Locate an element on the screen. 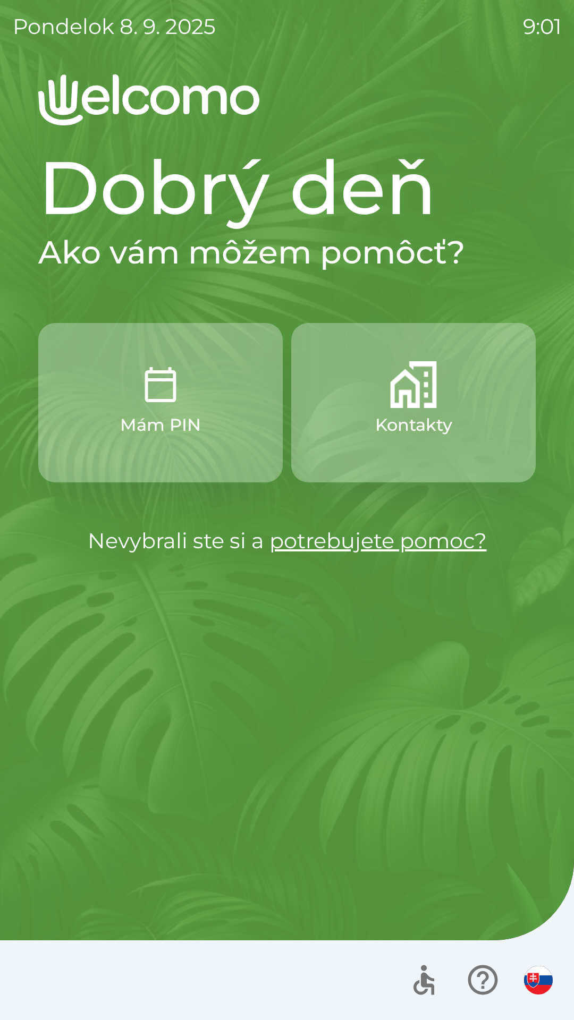 This screenshot has width=574, height=1020. p: 9:01 is located at coordinates (542, 27).